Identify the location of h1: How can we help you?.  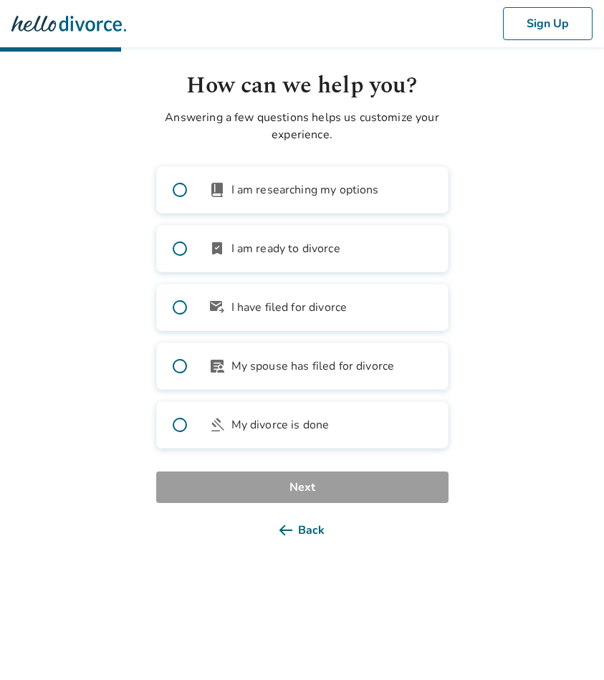
(302, 86).